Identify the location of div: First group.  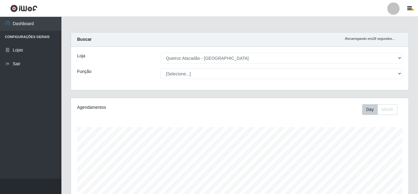
(380, 110).